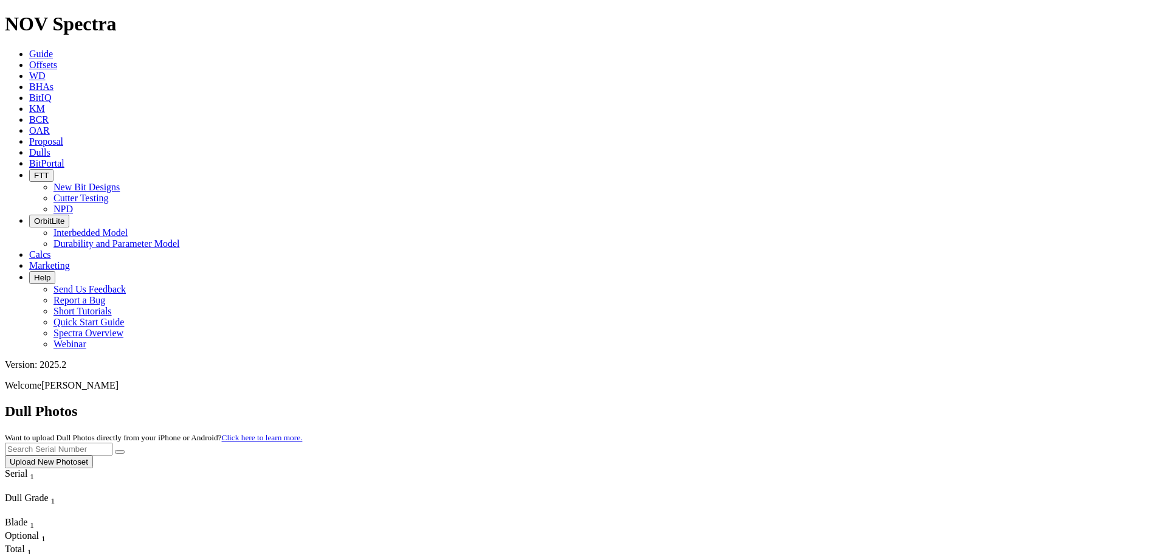 Image resolution: width=1167 pixels, height=554 pixels. Describe the element at coordinates (43, 64) in the screenshot. I see `span: Offsets` at that location.